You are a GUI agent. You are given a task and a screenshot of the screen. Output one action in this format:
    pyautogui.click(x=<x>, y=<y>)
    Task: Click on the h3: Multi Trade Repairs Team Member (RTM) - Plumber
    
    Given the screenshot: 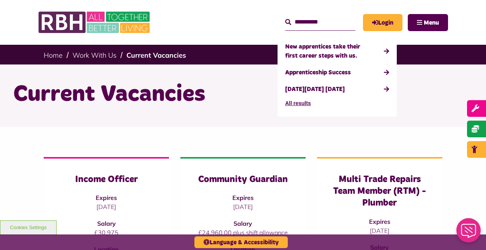 What is the action you would take?
    pyautogui.click(x=380, y=192)
    